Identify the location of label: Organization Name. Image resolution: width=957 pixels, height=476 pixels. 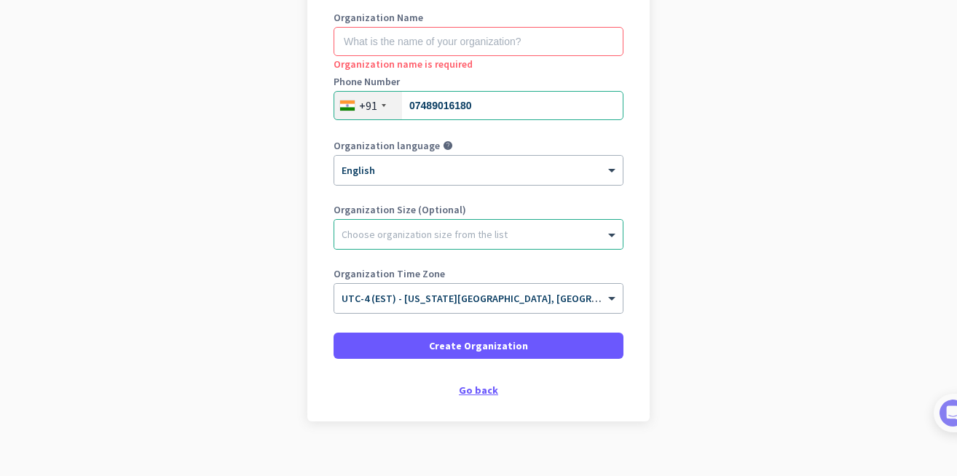
(479, 17).